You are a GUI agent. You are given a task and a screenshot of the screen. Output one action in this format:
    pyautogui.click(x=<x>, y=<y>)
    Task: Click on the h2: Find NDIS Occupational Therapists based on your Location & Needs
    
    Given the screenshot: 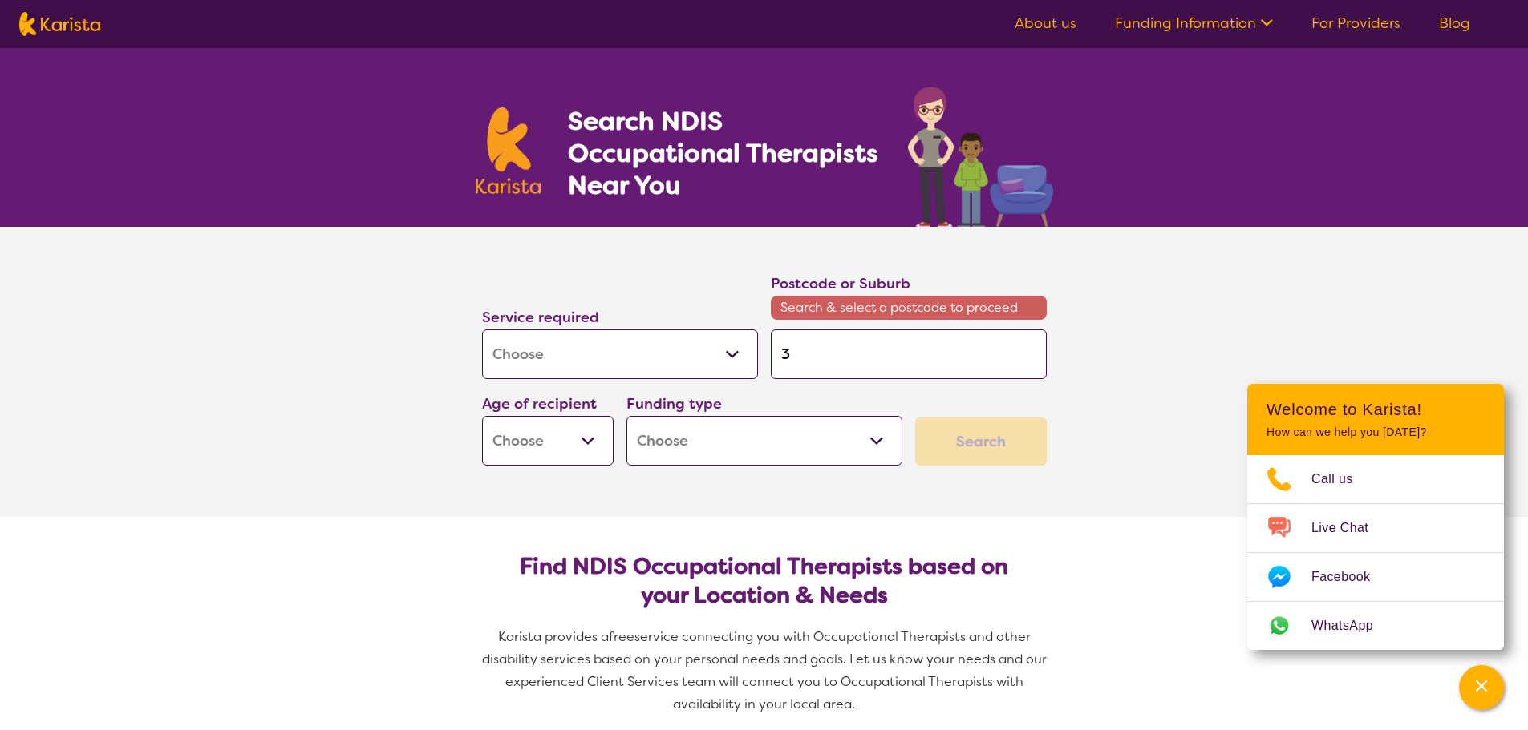 What is the action you would take?
    pyautogui.click(x=764, y=581)
    